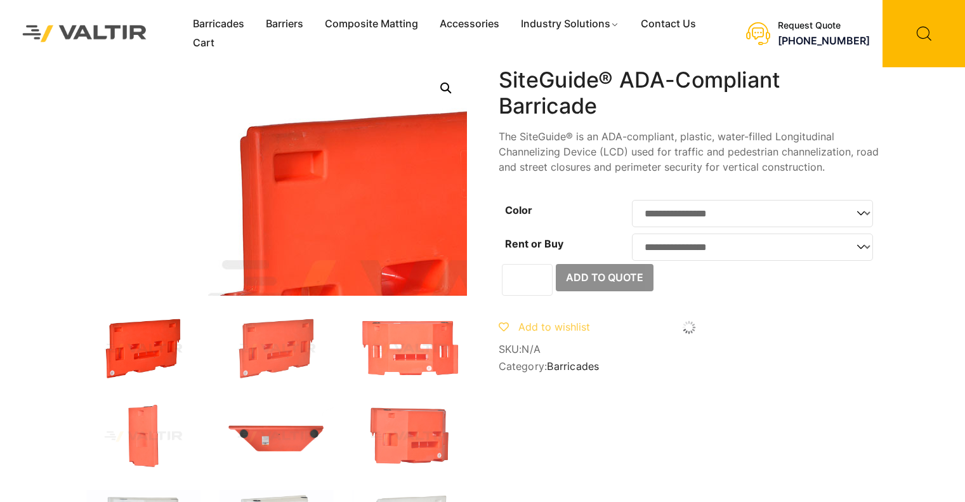 The image size is (965, 502). Describe the element at coordinates (204, 43) in the screenshot. I see `a: Cart` at that location.